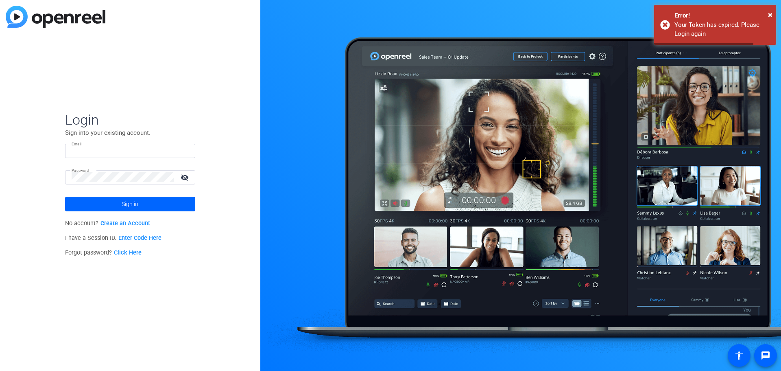  Describe the element at coordinates (130, 204) in the screenshot. I see `button: Sign in` at that location.